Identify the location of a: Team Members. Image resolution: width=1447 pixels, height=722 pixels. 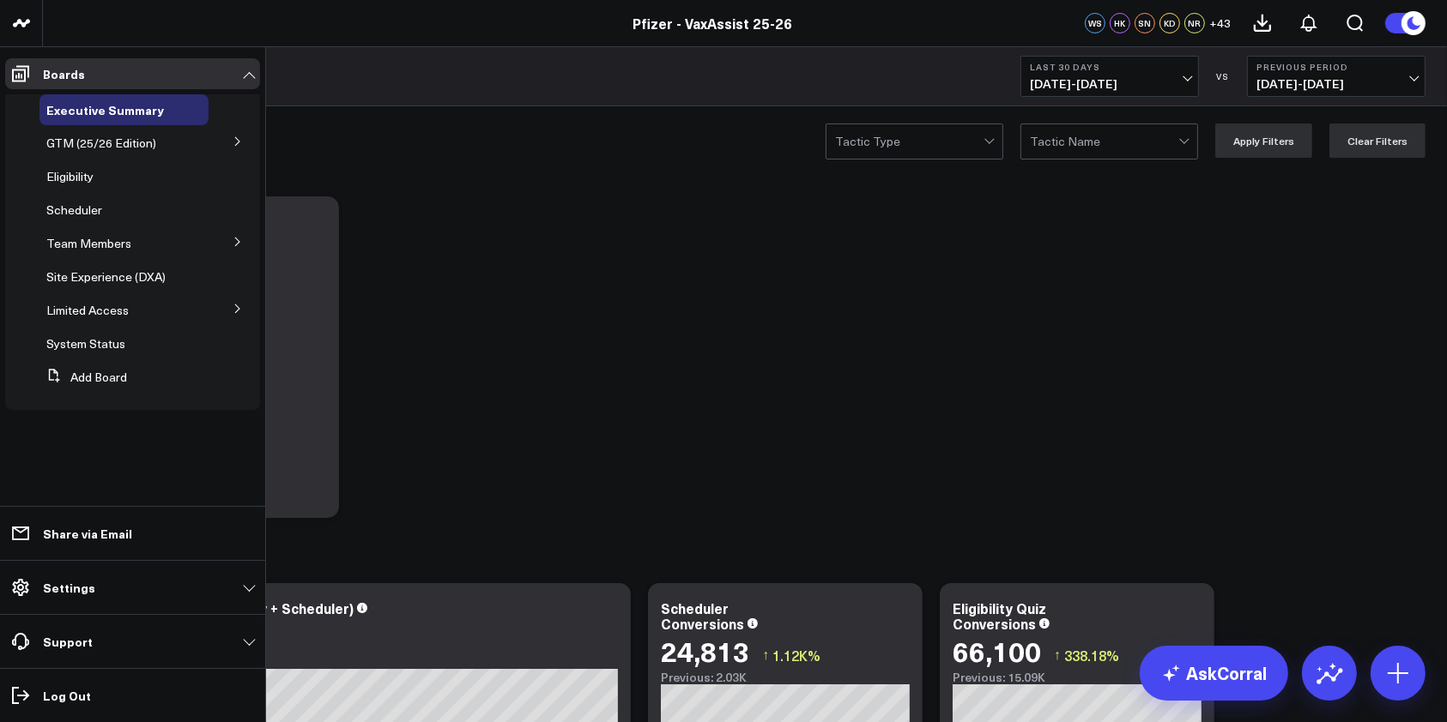
(88, 244).